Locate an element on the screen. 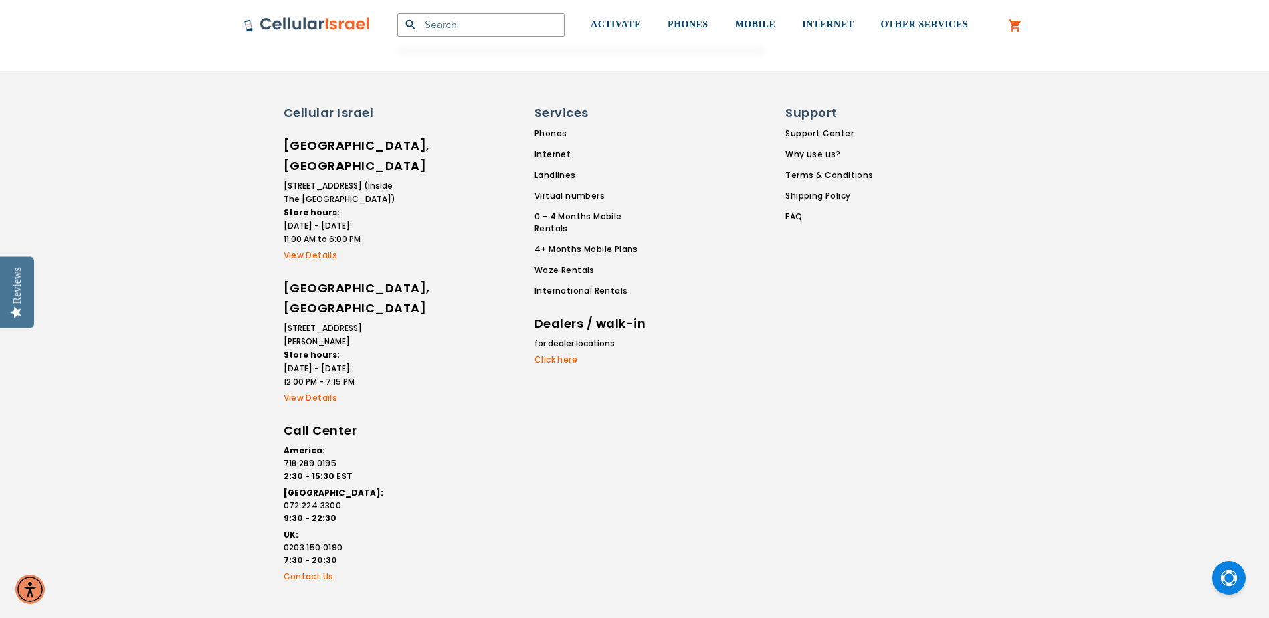 This screenshot has width=1269, height=618. span: ACTIVATE is located at coordinates (615, 24).